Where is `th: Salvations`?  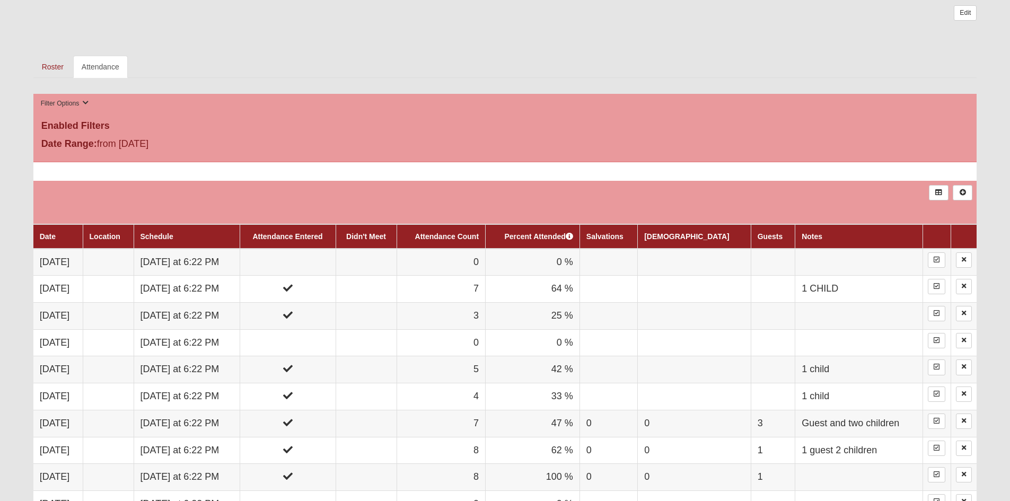 th: Salvations is located at coordinates (608, 236).